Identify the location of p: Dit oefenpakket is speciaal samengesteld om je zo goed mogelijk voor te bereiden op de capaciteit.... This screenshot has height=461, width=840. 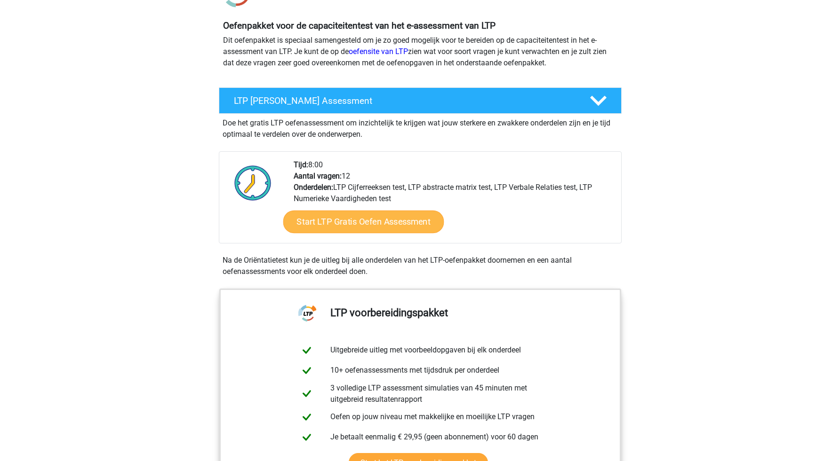
(420, 52).